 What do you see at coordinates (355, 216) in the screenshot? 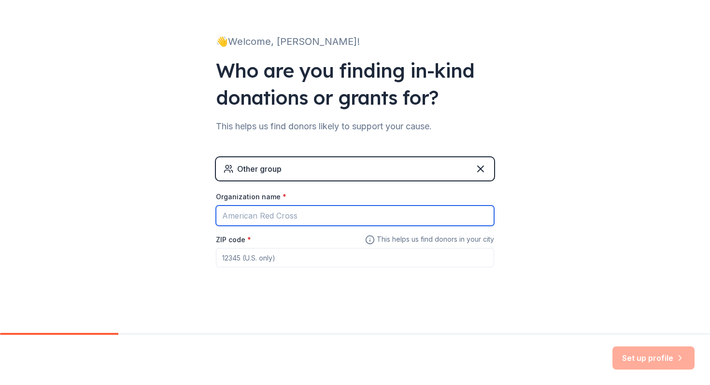
I see `input: American Red Cross` at bounding box center [355, 216].